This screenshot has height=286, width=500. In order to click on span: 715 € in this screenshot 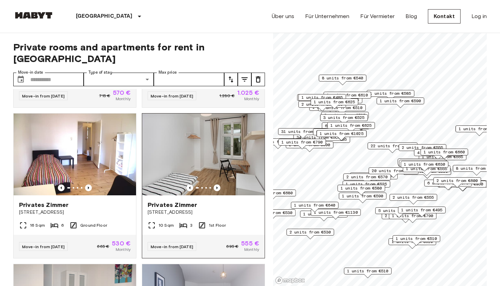, I will do `click(104, 96)`.